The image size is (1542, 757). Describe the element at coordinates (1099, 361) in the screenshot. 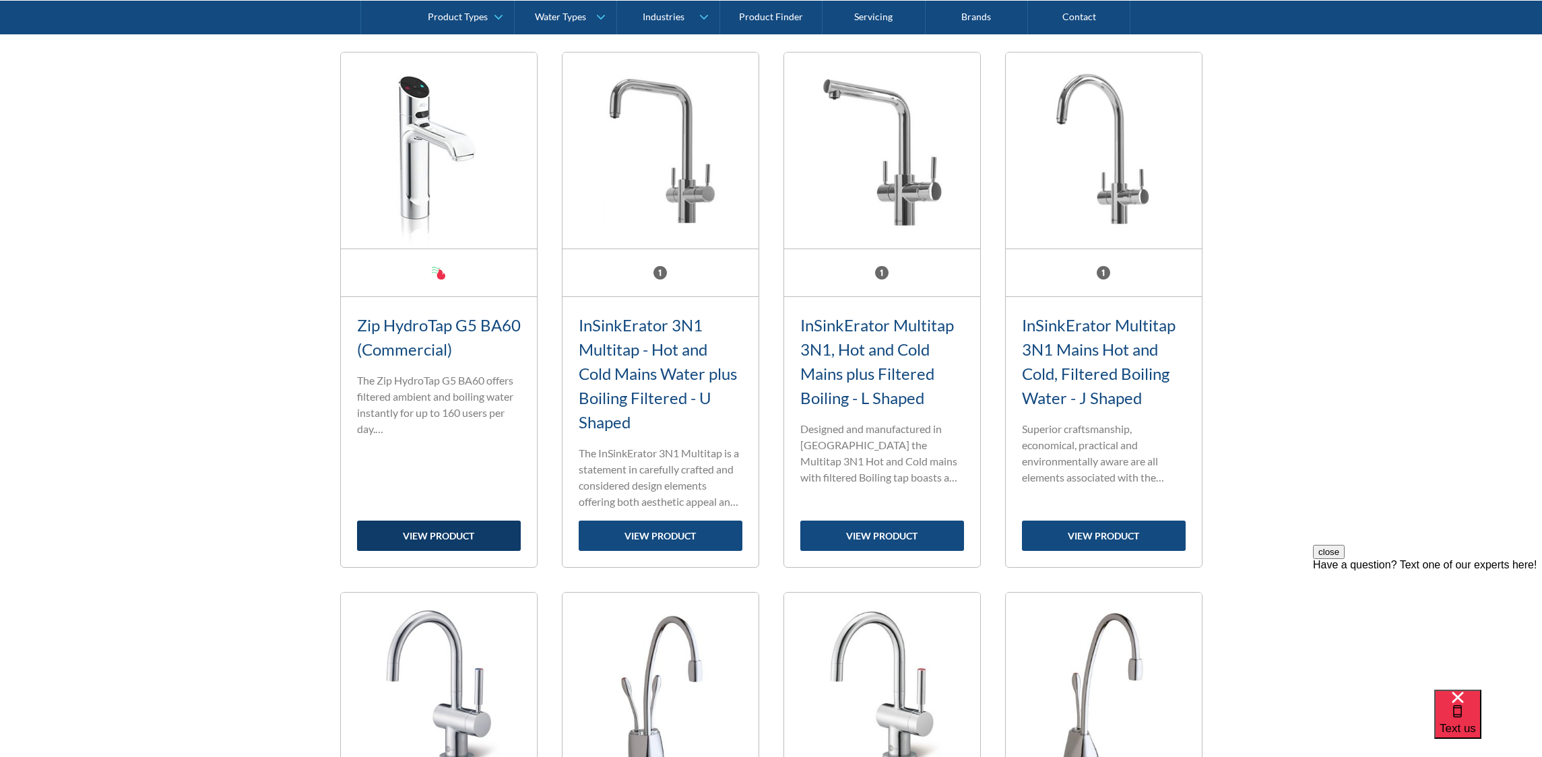

I see `a: InSinkErator Multitap 3N1 Mains Hot and Cold, Filtered Boiling Water - J Shaped` at that location.